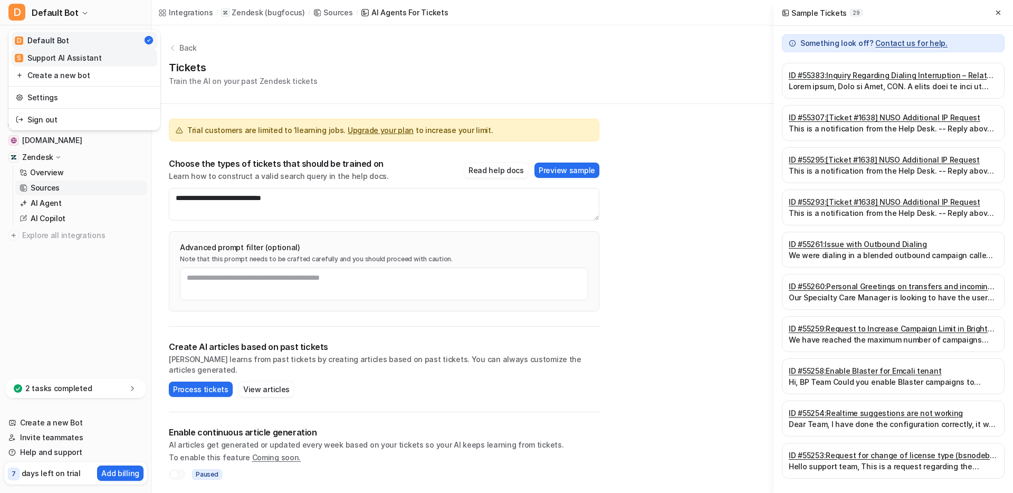 Image resolution: width=1013 pixels, height=493 pixels. Describe the element at coordinates (42, 40) in the screenshot. I see `div: Default Bot` at that location.